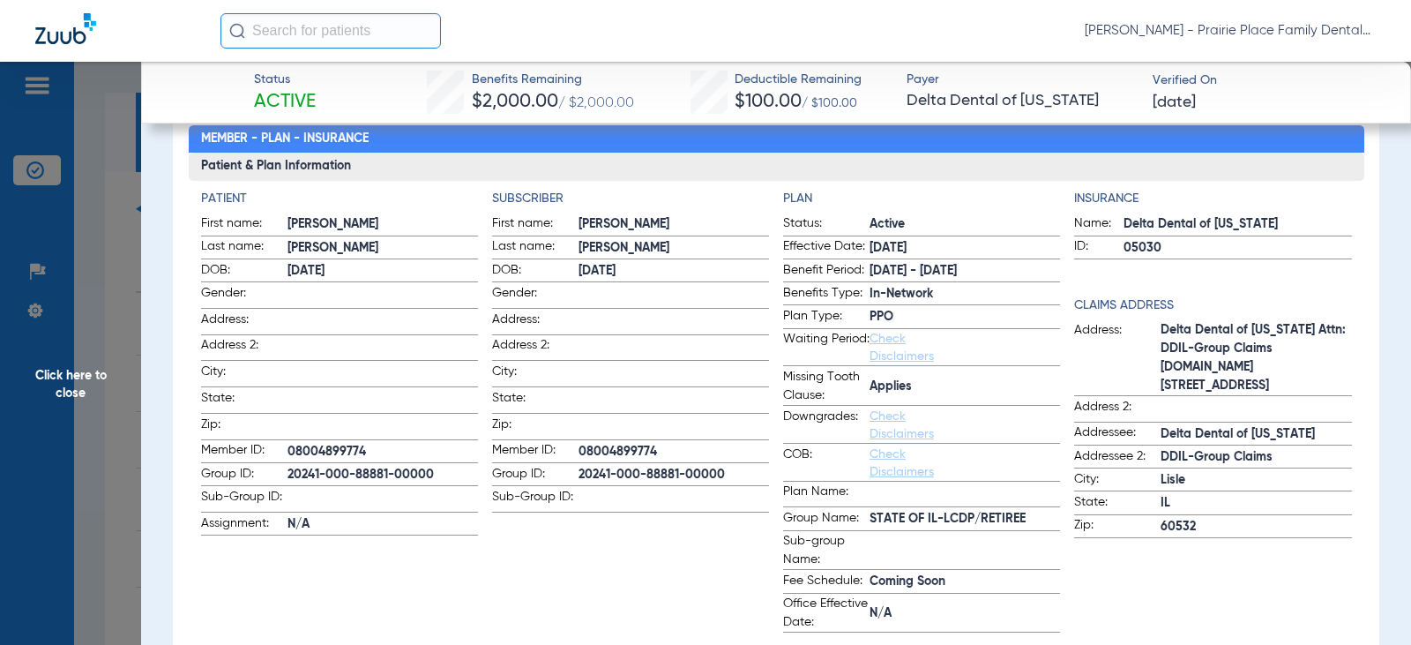 This screenshot has width=1411, height=645. I want to click on span: COB:, so click(826, 463).